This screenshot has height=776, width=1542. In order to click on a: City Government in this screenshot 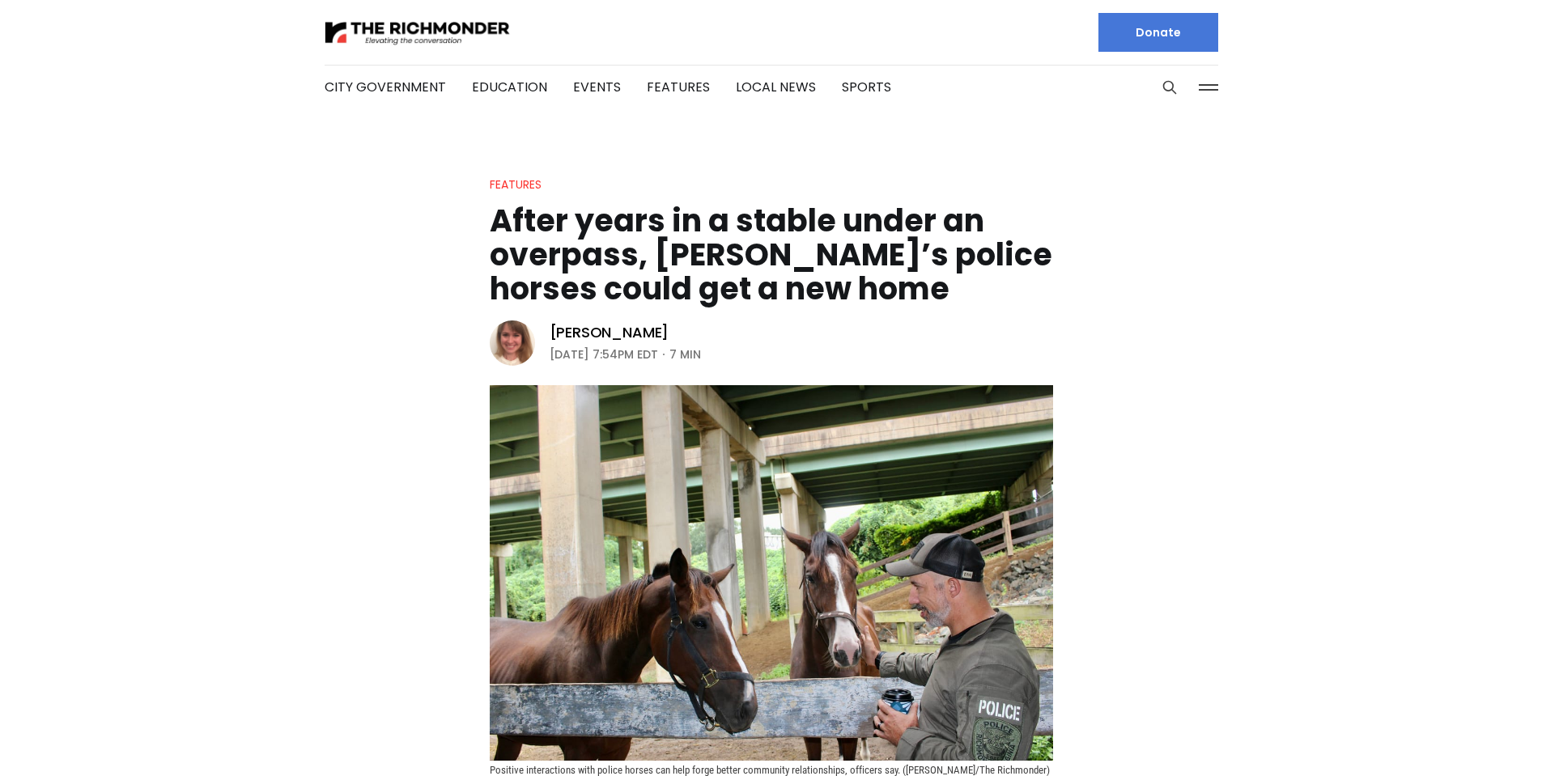, I will do `click(385, 87)`.